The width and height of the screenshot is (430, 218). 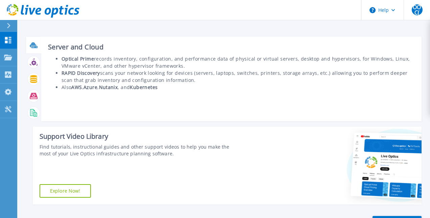 What do you see at coordinates (141, 150) in the screenshot?
I see `div: Find tutorials, instructional guides and other support videos to help you make the most of your L...` at bounding box center [141, 150].